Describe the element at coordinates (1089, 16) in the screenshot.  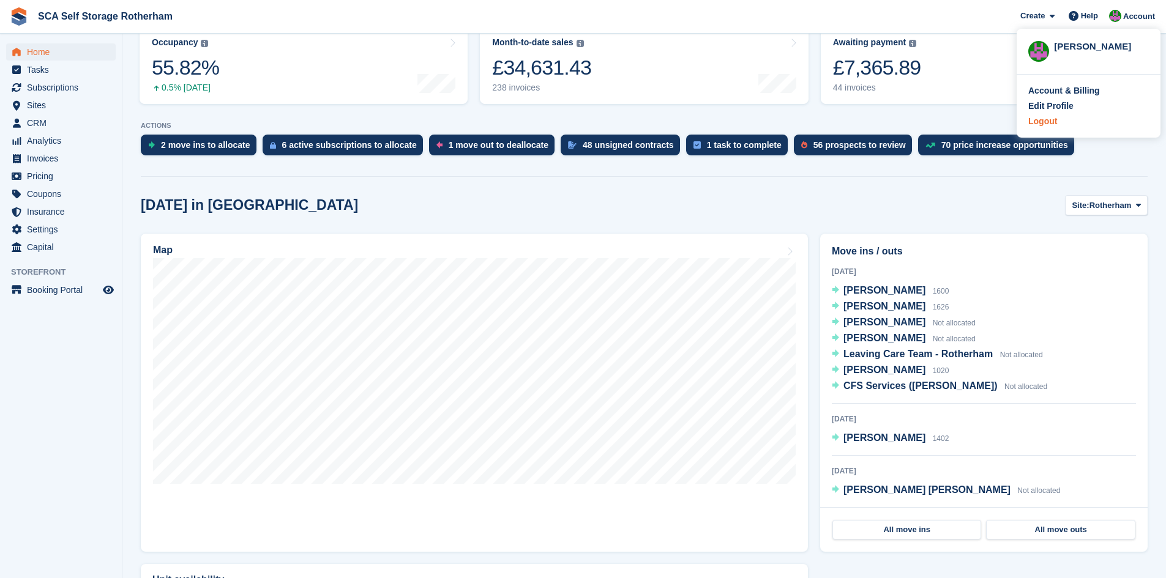
I see `span: Help` at that location.